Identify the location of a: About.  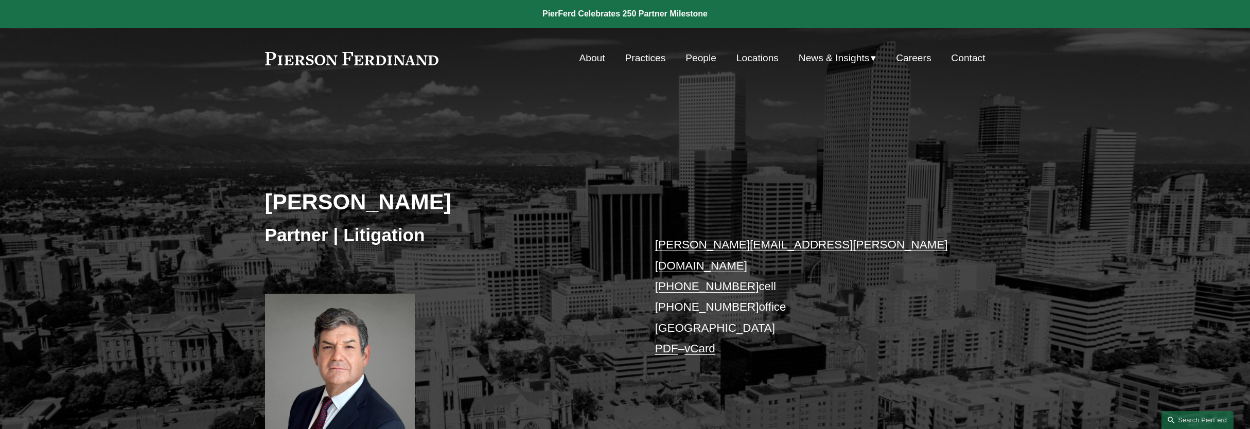
(592, 58).